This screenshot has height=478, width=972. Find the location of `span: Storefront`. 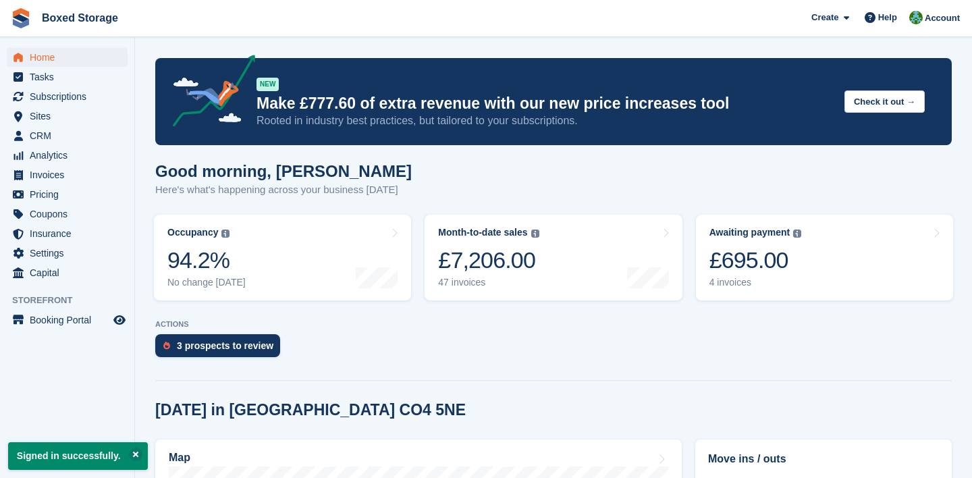

span: Storefront is located at coordinates (73, 300).